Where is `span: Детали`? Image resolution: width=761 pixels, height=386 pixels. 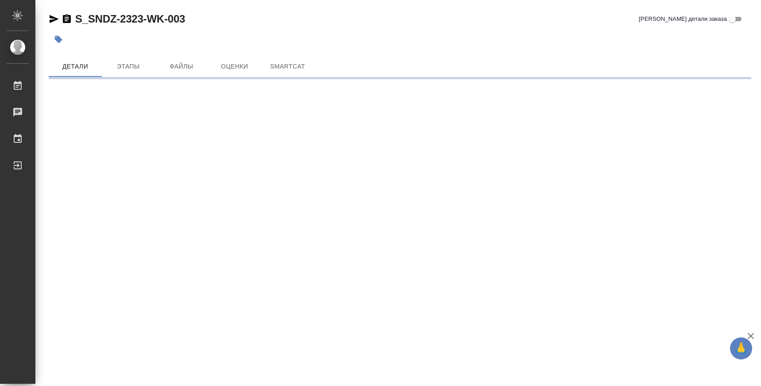
span: Детали is located at coordinates (75, 66).